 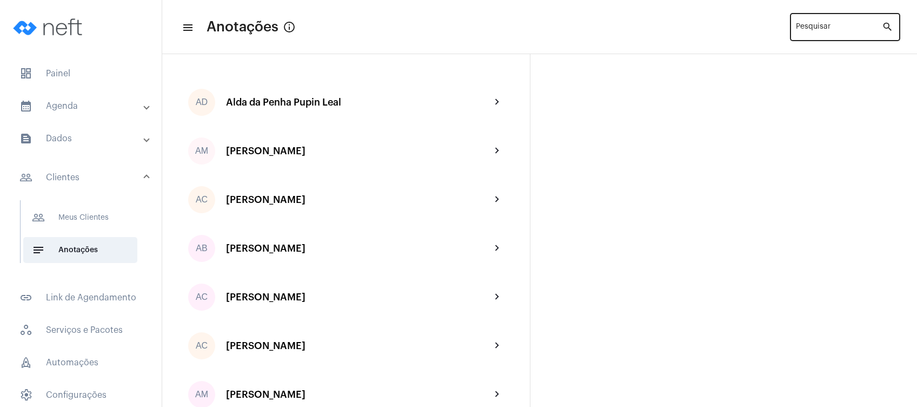 What do you see at coordinates (81, 297) in the screenshot?
I see `span: Link de Agendamento` at bounding box center [81, 297].